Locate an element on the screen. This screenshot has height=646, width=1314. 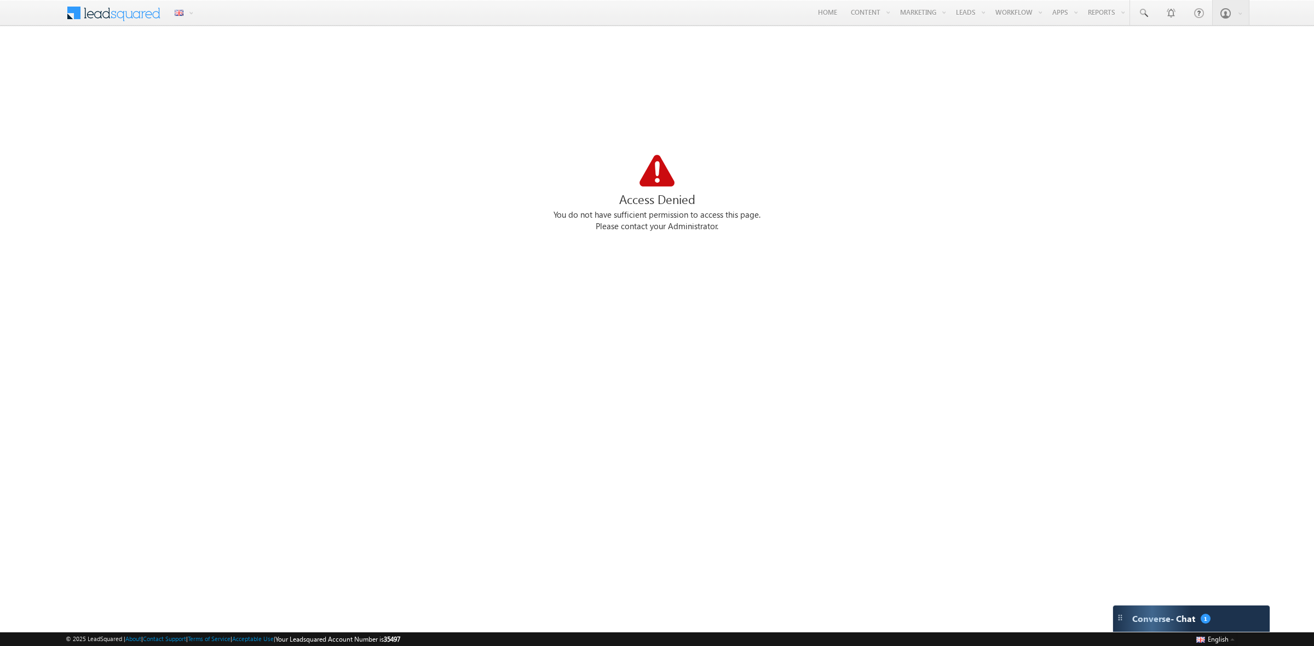
a: Acceptable Use is located at coordinates (253, 639).